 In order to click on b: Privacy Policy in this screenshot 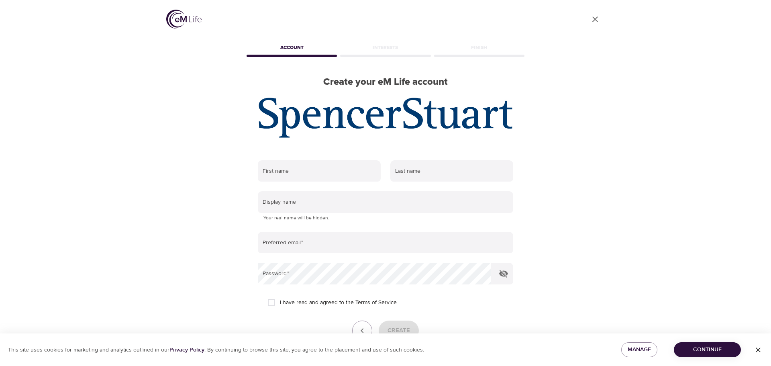, I will do `click(187, 350)`.